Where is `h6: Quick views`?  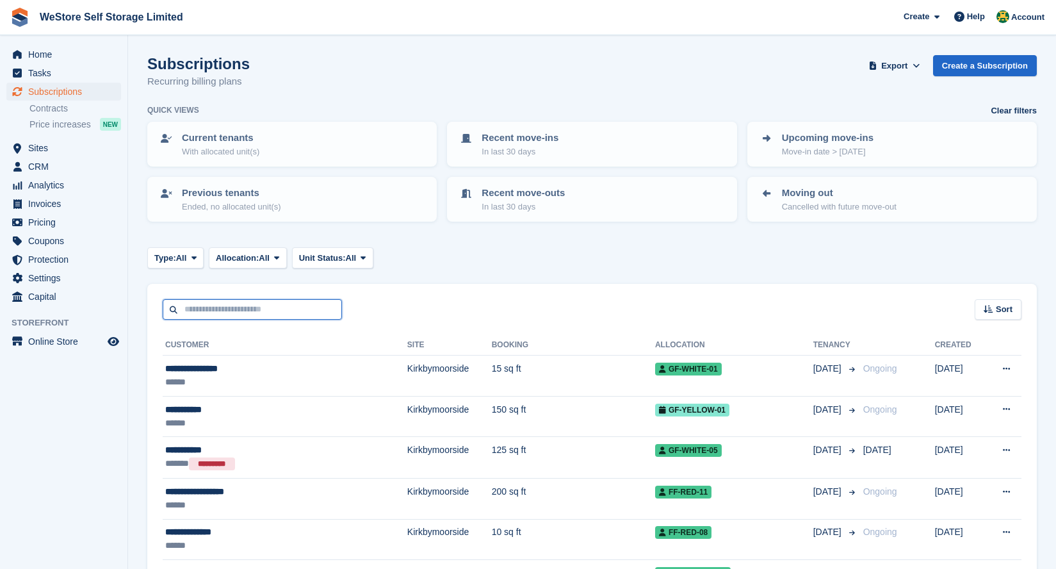
h6: Quick views is located at coordinates (173, 110).